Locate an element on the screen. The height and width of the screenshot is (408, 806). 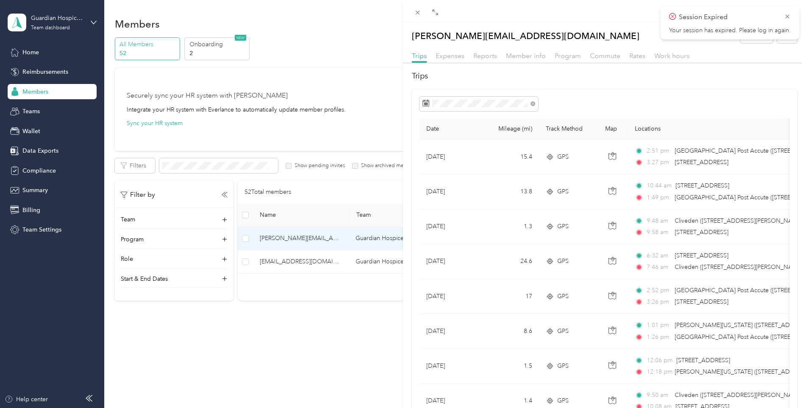
span: 12:18 pm is located at coordinates (658, 372).